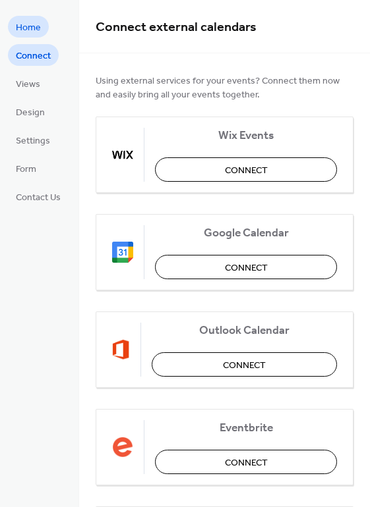  What do you see at coordinates (28, 84) in the screenshot?
I see `span: Views` at bounding box center [28, 84].